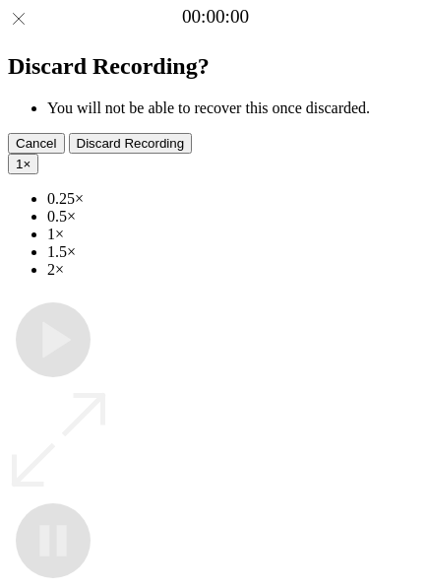  Describe the element at coordinates (36, 143) in the screenshot. I see `button: Cancel` at that location.